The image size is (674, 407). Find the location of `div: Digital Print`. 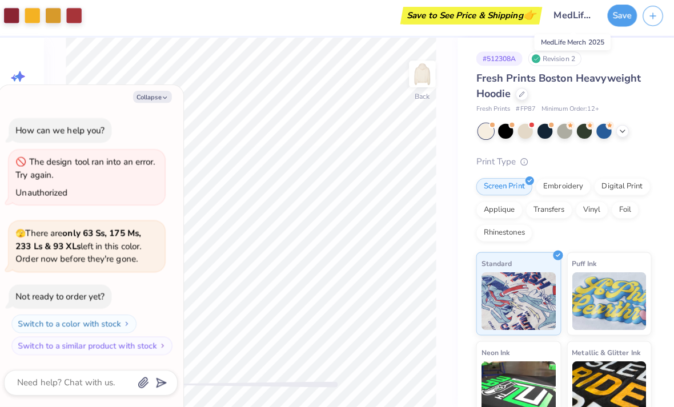

div: Digital Print is located at coordinates (622, 189).